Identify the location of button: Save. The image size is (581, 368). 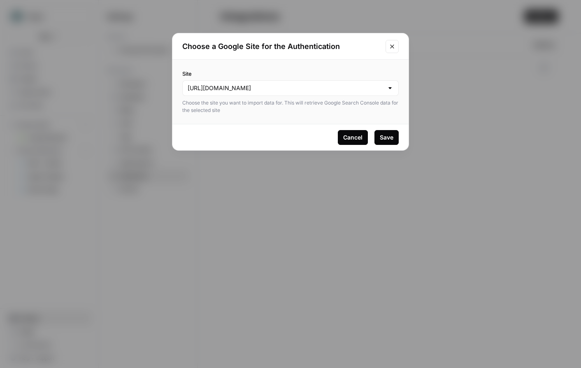
(386, 137).